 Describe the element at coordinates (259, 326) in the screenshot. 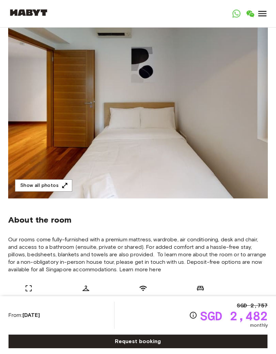

I see `span: monthly` at that location.